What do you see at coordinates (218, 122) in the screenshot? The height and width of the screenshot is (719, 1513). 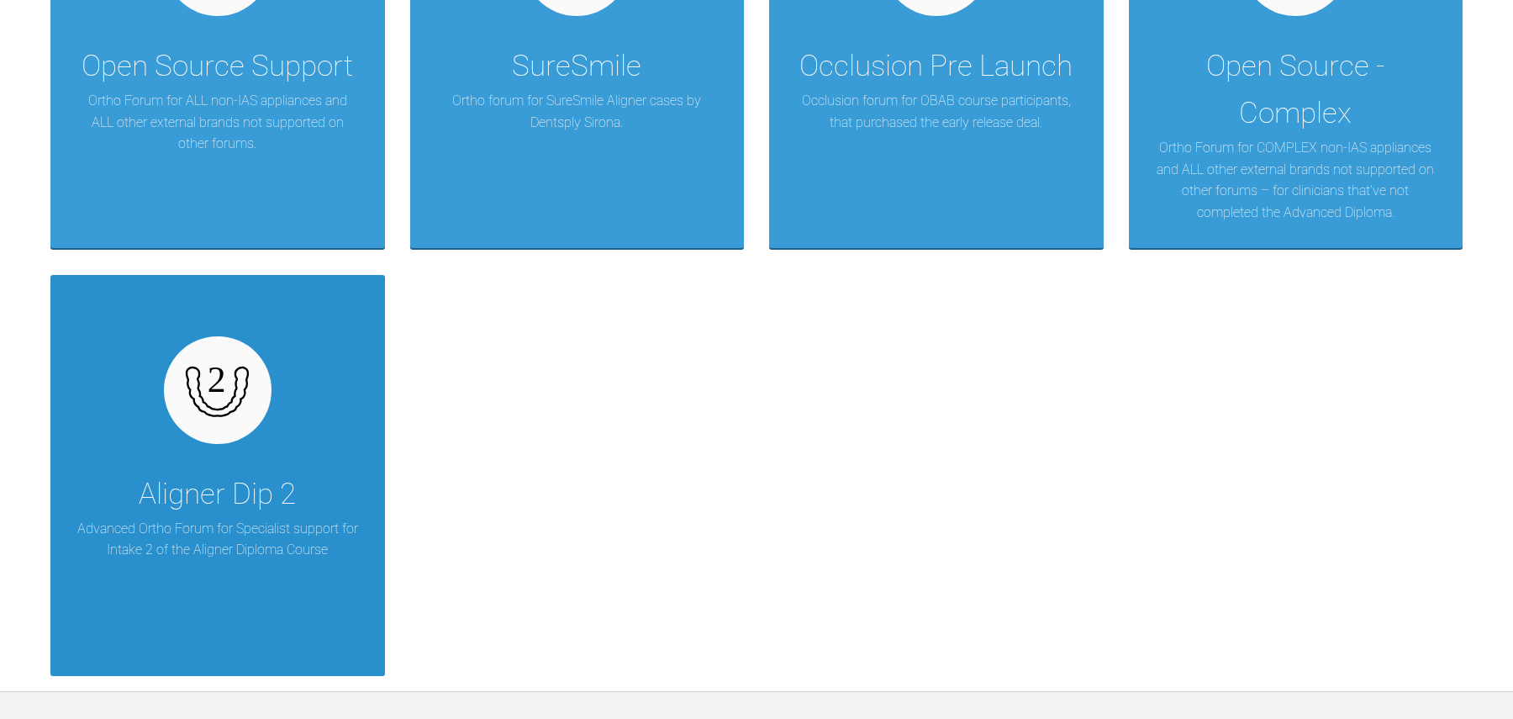 I see `p: Ortho Forum for ALL non-IAS appliances and ALL other external brands not supported on other forums.` at bounding box center [218, 122].